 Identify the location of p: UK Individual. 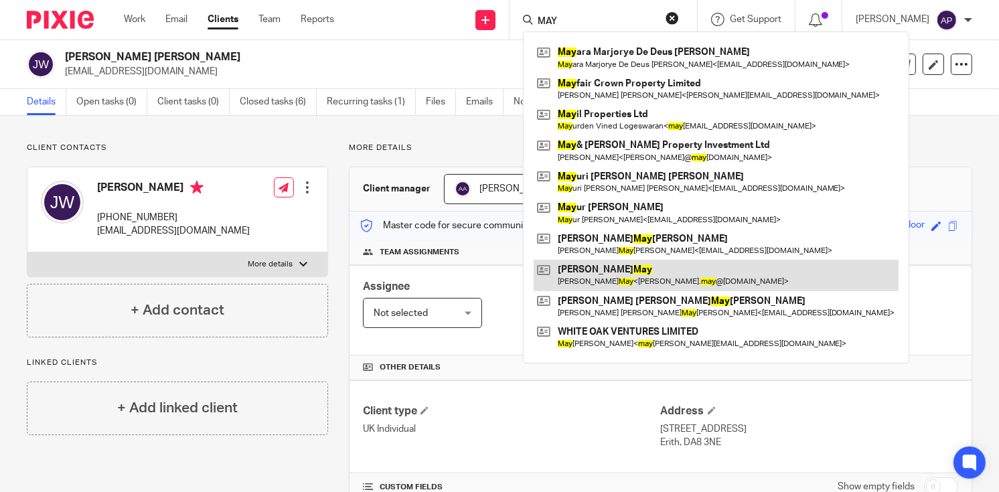
(511, 429).